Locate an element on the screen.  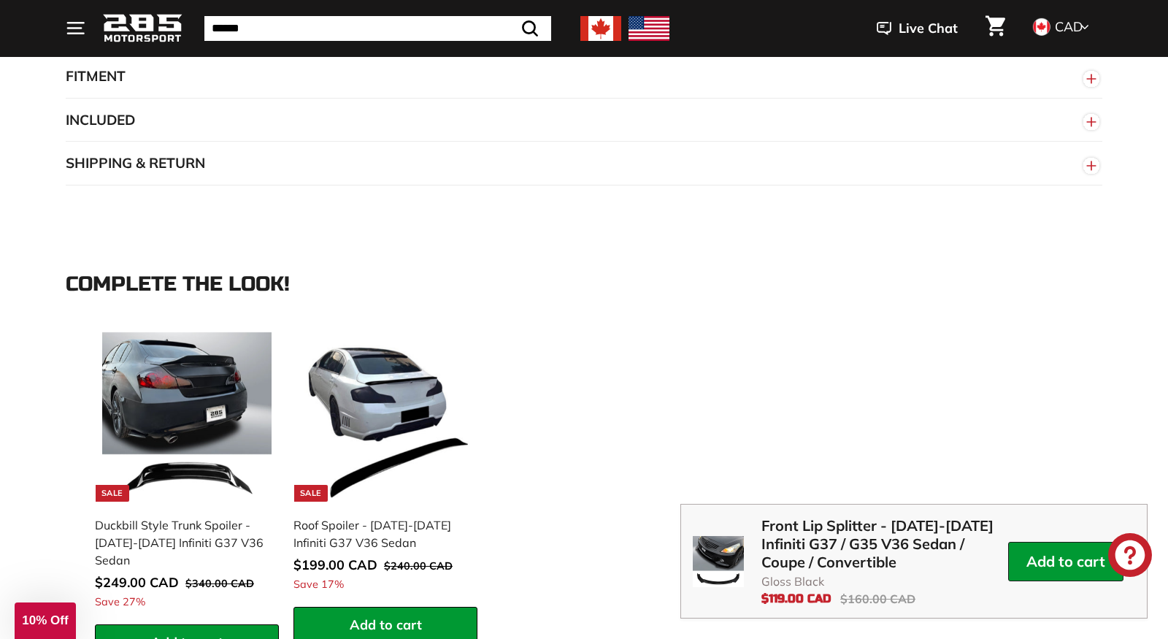
inbox-online-store-chat: Shopify online store chat is located at coordinates (1130, 556).